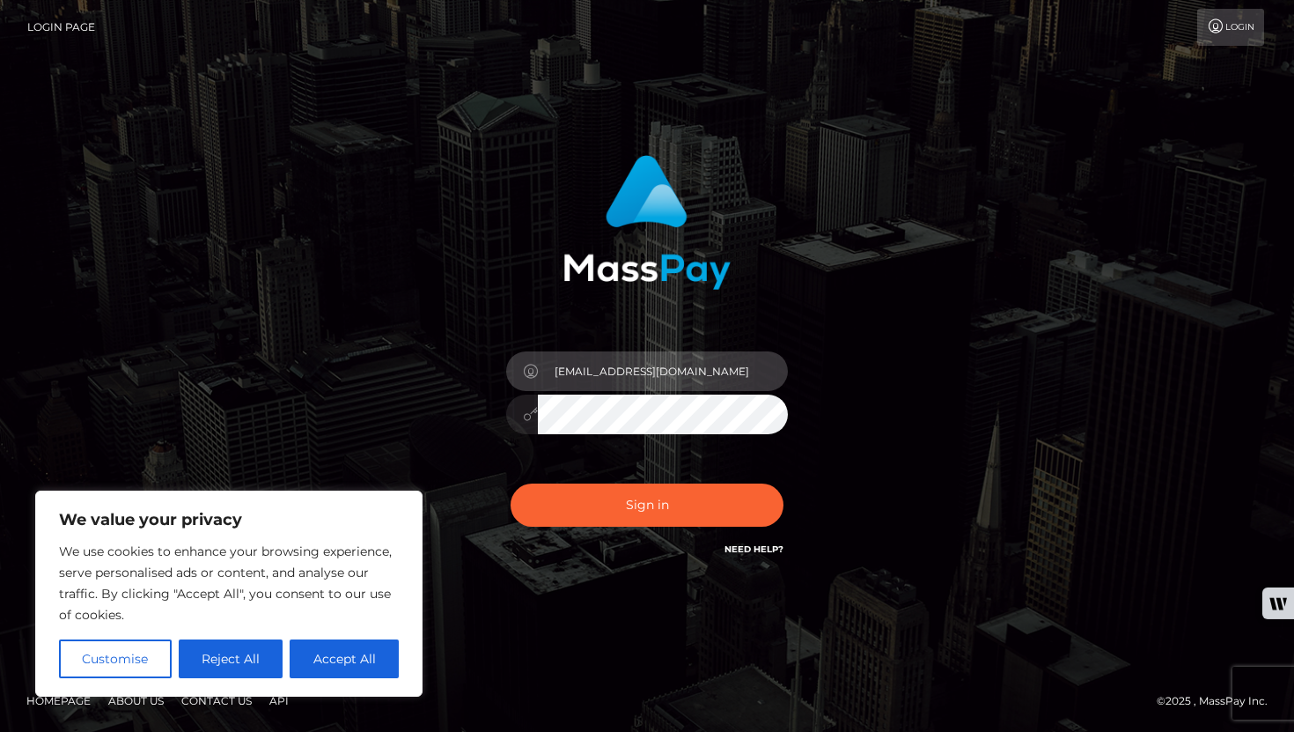 The width and height of the screenshot is (1294, 732). What do you see at coordinates (136, 700) in the screenshot?
I see `a: About Us` at bounding box center [136, 700].